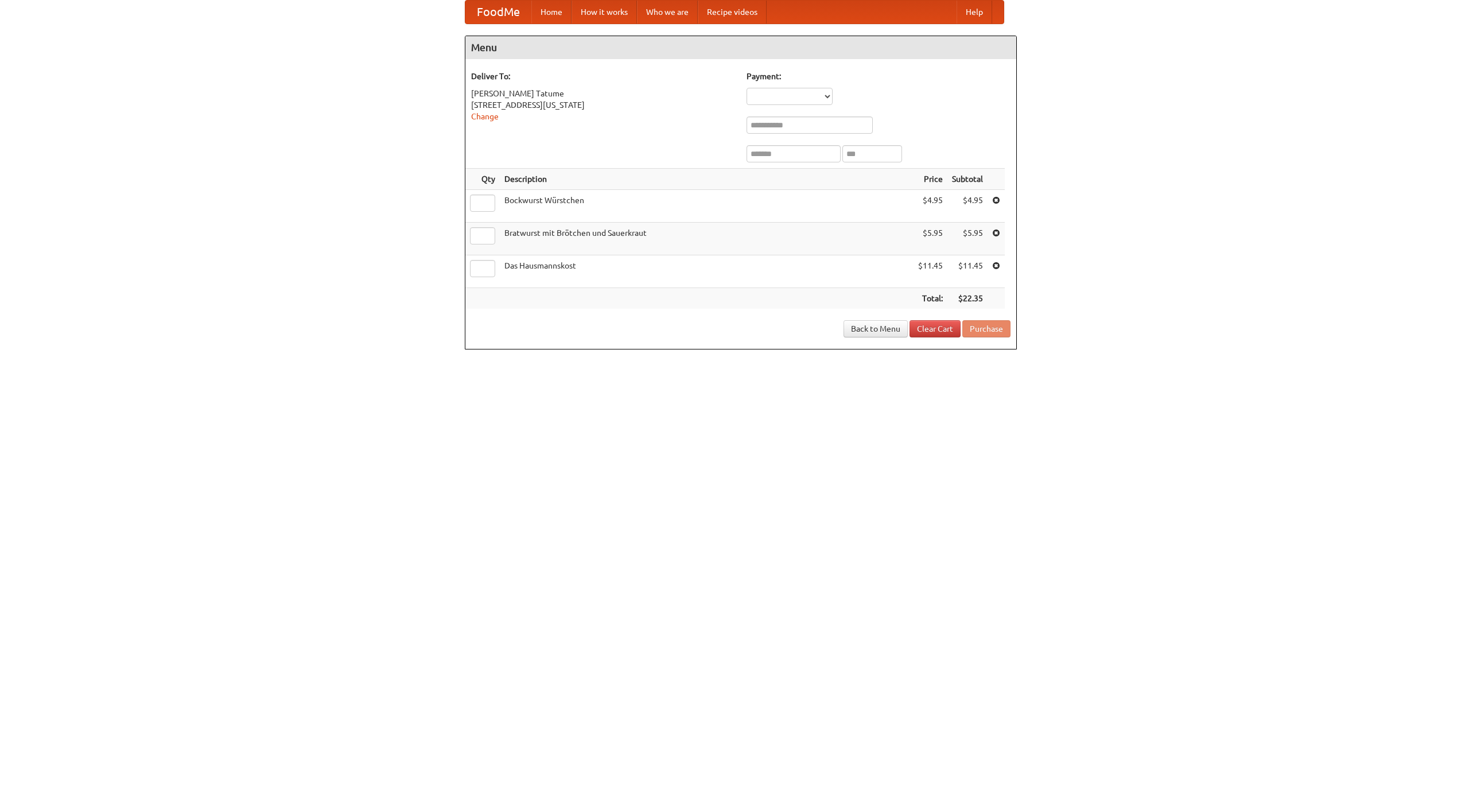  What do you see at coordinates (603, 76) in the screenshot?
I see `h5: Deliver To:` at bounding box center [603, 76].